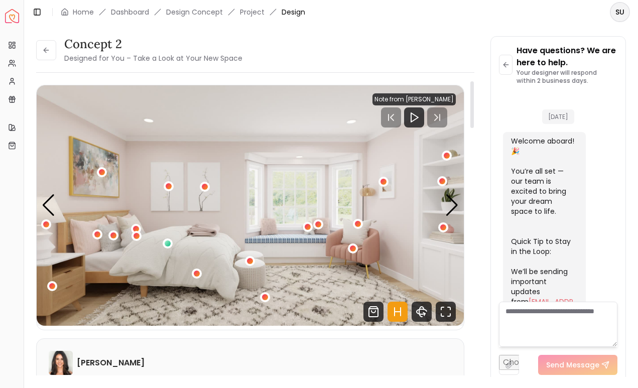  Describe the element at coordinates (452, 205) in the screenshot. I see `div: Next slide` at that location.